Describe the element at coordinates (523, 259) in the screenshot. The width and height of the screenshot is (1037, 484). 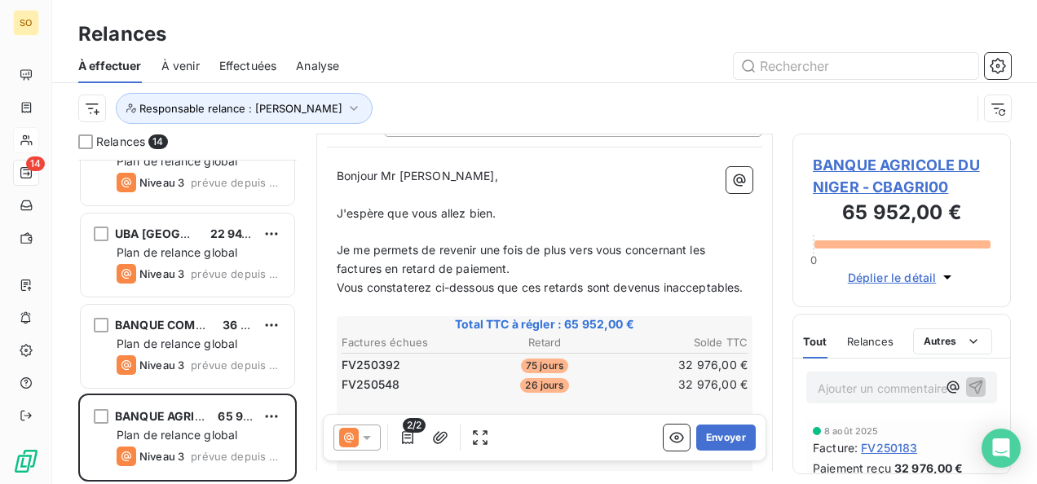
I see `span: Je me permets de revenir une fois de plus vers vous concernant les factures en retard de paiement.` at that location.